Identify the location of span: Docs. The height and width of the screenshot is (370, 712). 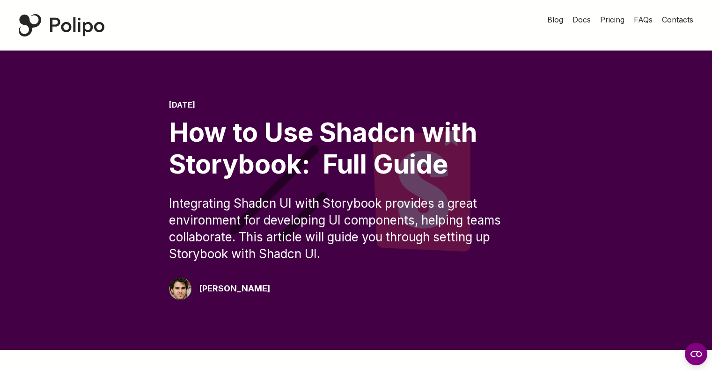
(582, 20).